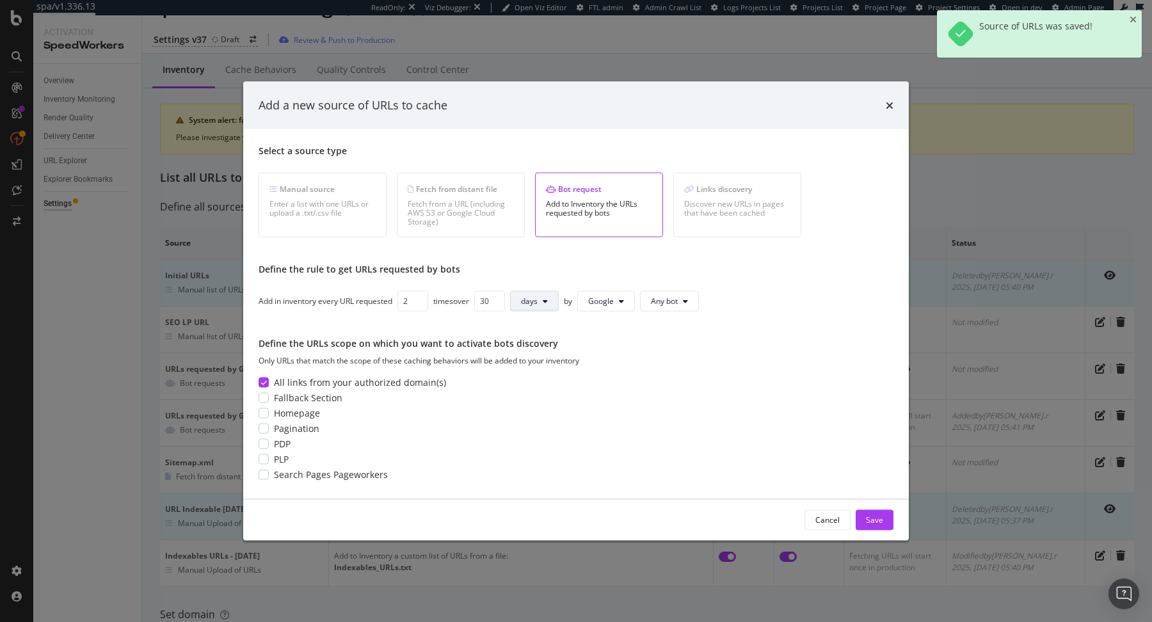 This screenshot has height=622, width=1152. Describe the element at coordinates (297, 413) in the screenshot. I see `span: Homepage` at that location.